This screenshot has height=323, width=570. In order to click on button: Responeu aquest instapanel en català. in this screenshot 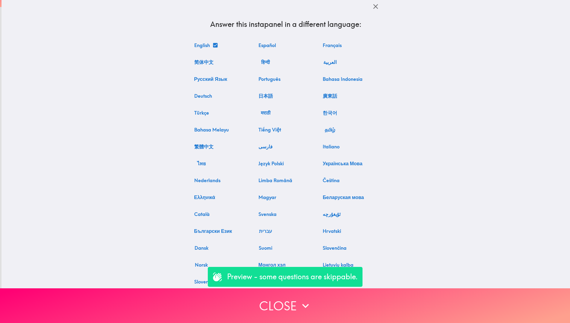, I will do `click(202, 214)`.